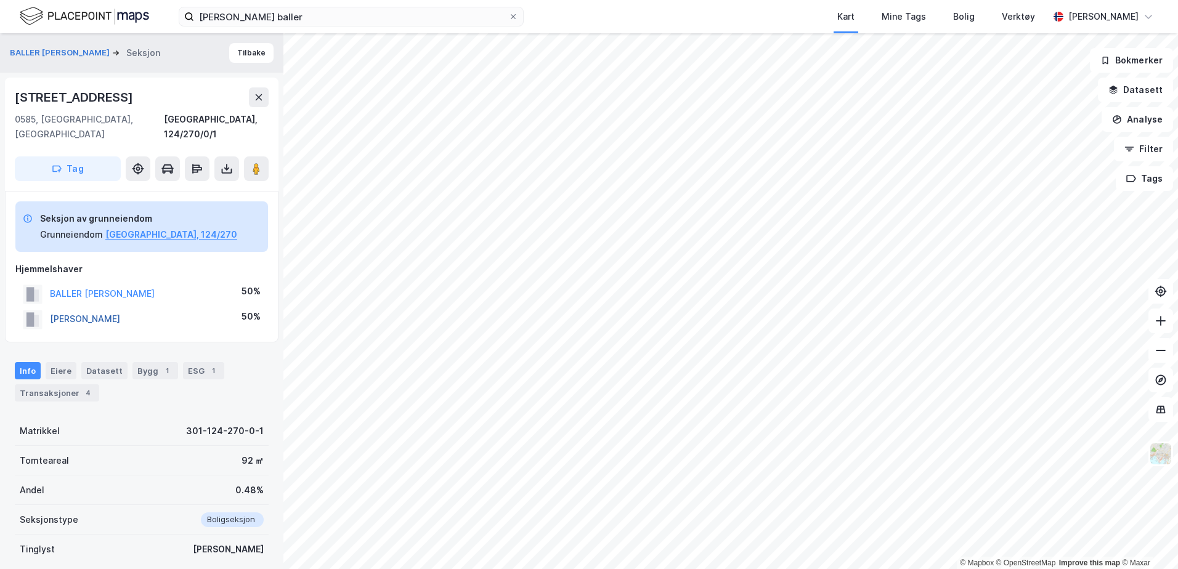 The image size is (1178, 569). I want to click on div: Seksjonstype, so click(49, 520).